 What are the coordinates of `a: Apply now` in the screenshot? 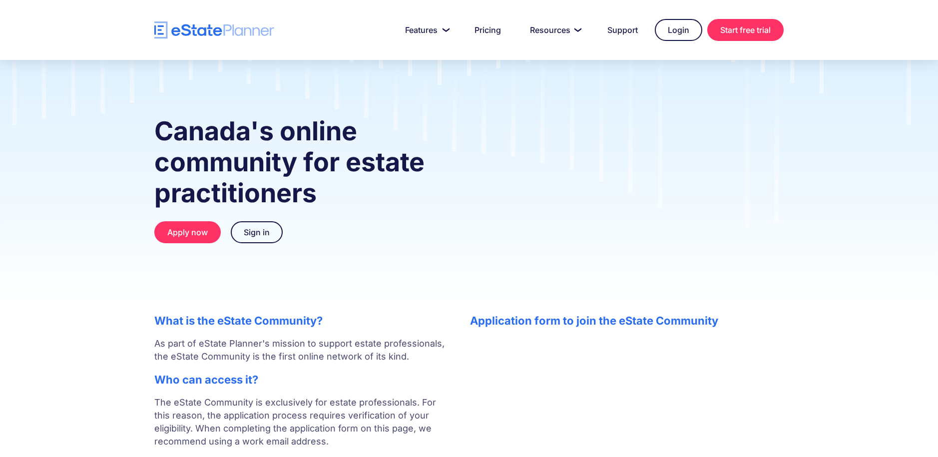 It's located at (187, 232).